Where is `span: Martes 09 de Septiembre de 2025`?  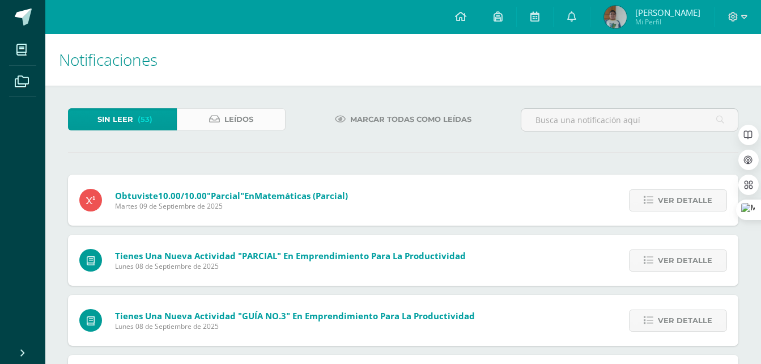
span: Martes 09 de Septiembre de 2025 is located at coordinates (231, 206).